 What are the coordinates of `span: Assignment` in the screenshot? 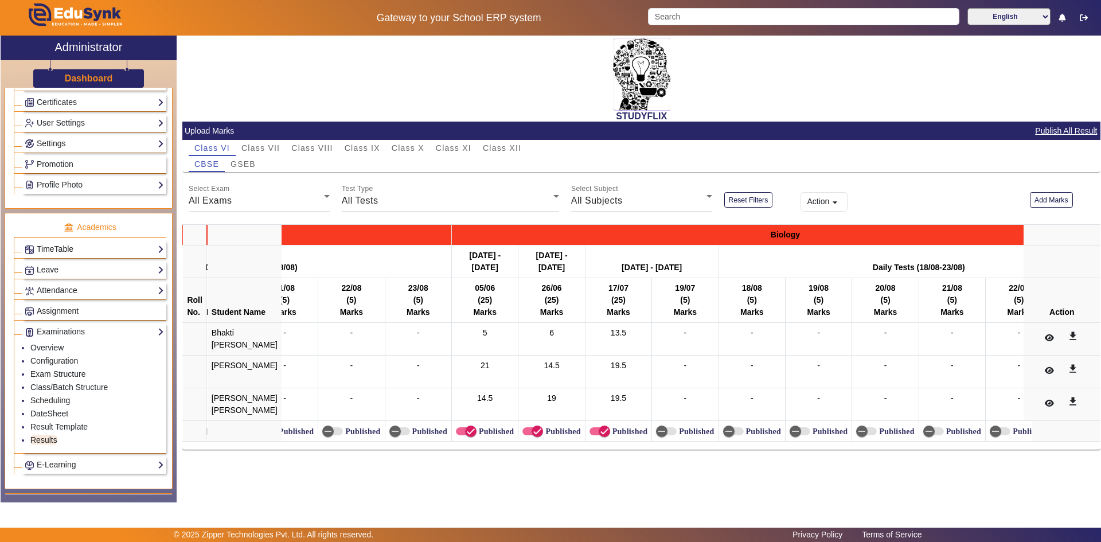 It's located at (57, 311).